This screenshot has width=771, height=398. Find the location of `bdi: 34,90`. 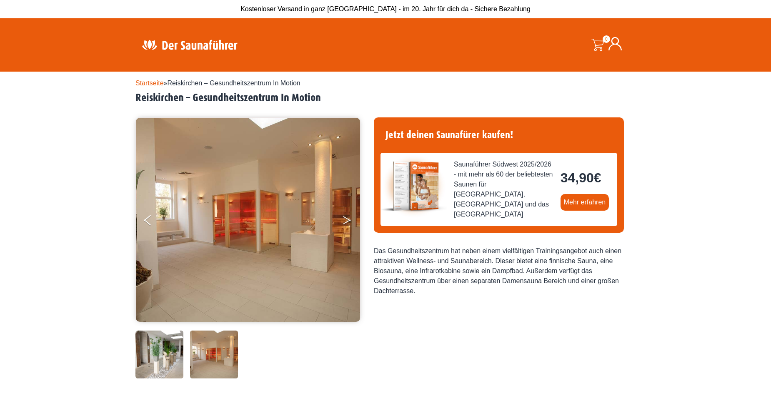

bdi: 34,90 is located at coordinates (581, 178).